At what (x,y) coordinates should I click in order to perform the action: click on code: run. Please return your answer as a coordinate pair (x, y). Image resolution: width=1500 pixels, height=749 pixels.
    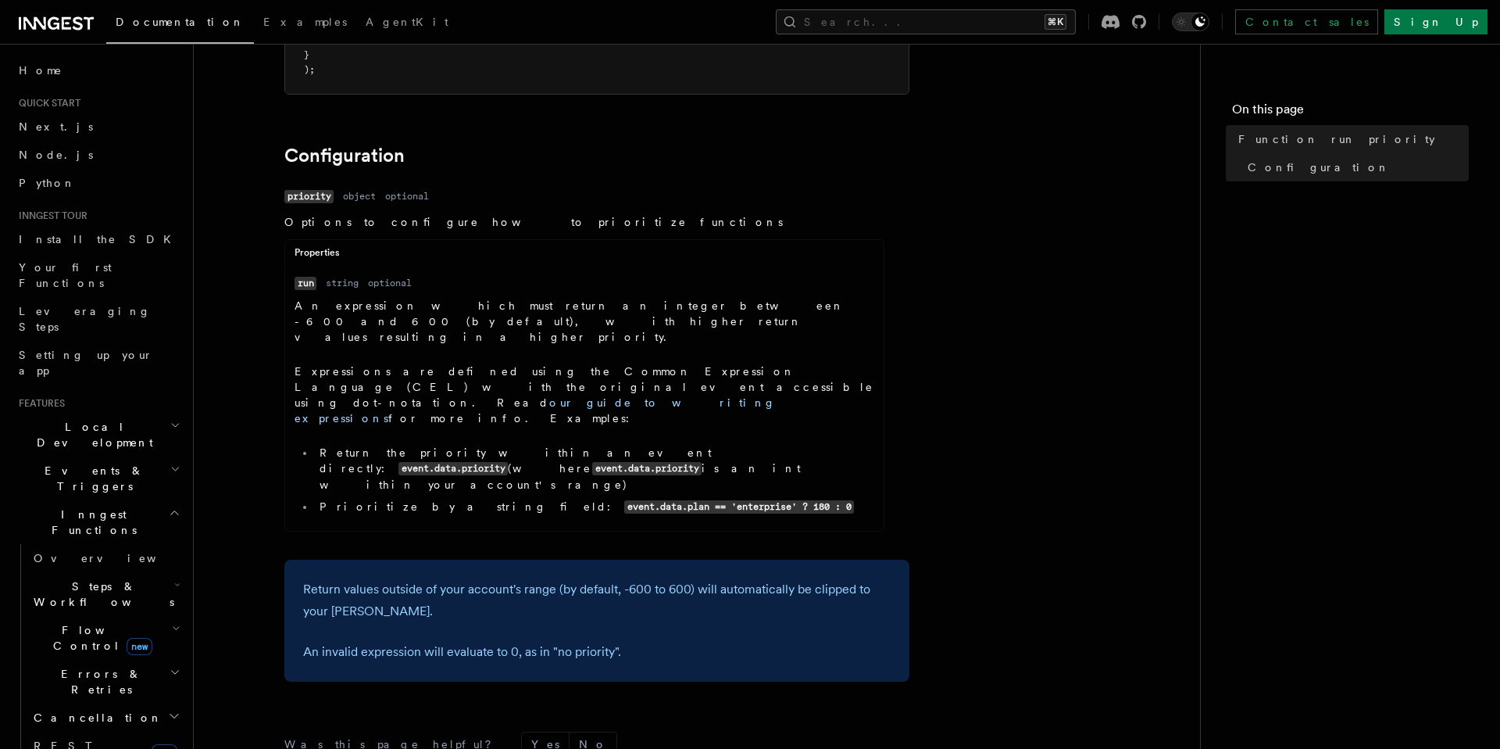
    Looking at the image, I should click on (306, 283).